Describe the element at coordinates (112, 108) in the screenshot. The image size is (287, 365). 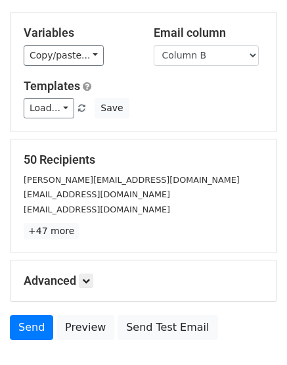
I see `button: Save` at that location.